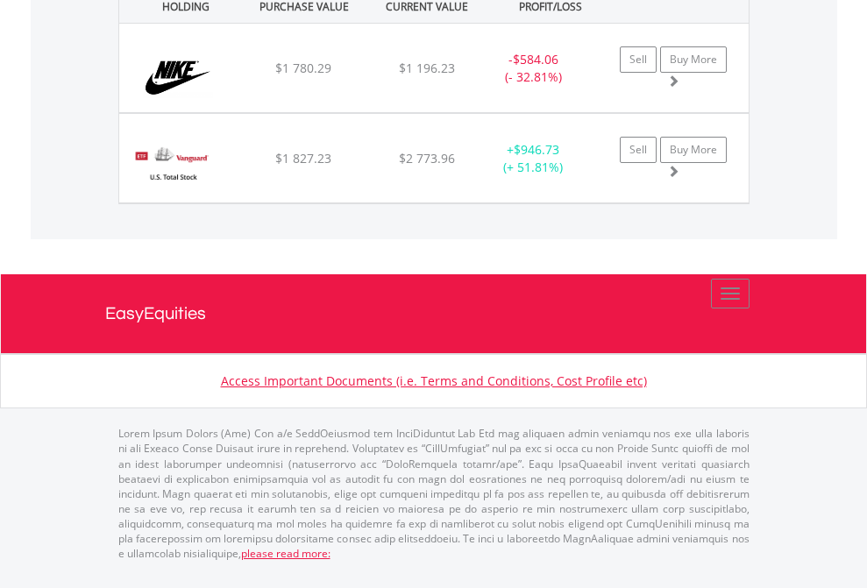 Image resolution: width=867 pixels, height=588 pixels. Describe the element at coordinates (286, 553) in the screenshot. I see `a: please read more:` at that location.